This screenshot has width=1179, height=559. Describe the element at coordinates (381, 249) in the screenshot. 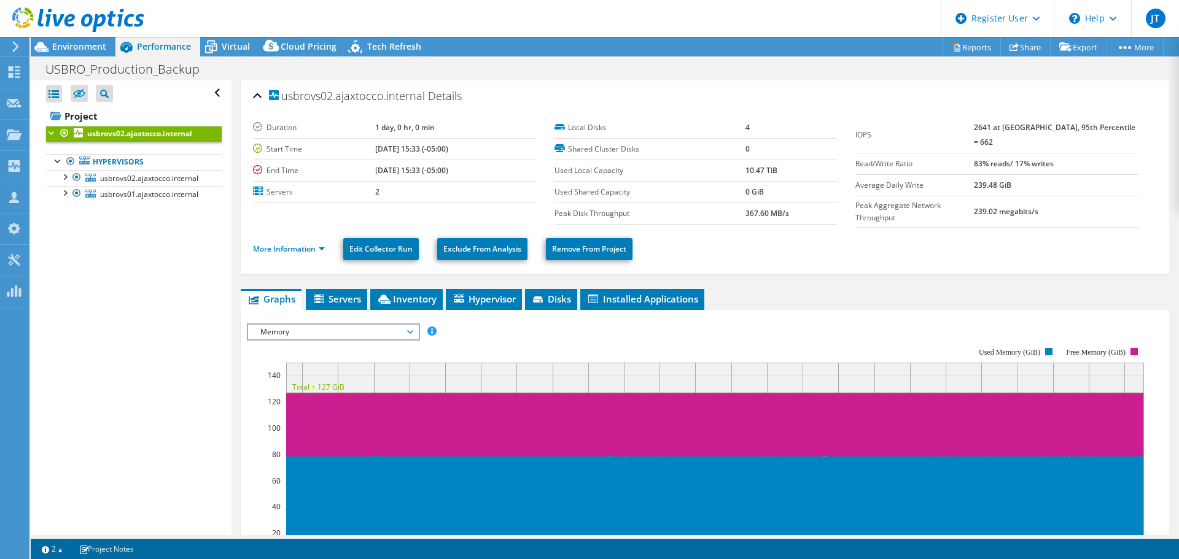

I see `a: Edit Collector Run` at that location.